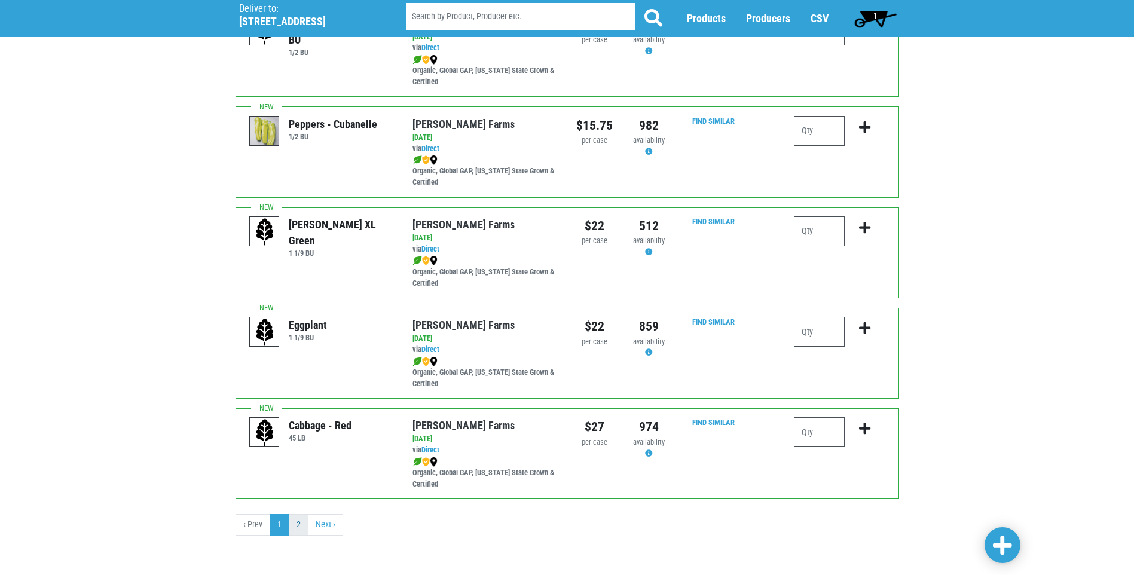 The image size is (1134, 575). I want to click on span: Products, so click(706, 19).